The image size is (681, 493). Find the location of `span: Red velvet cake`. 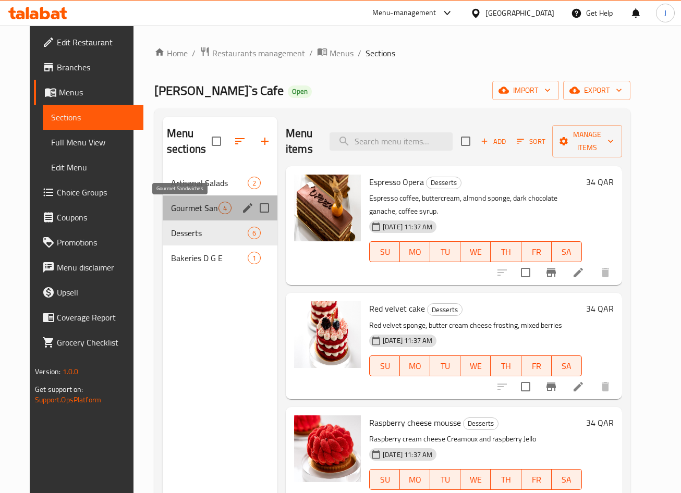

span: Red velvet cake is located at coordinates (397, 309).